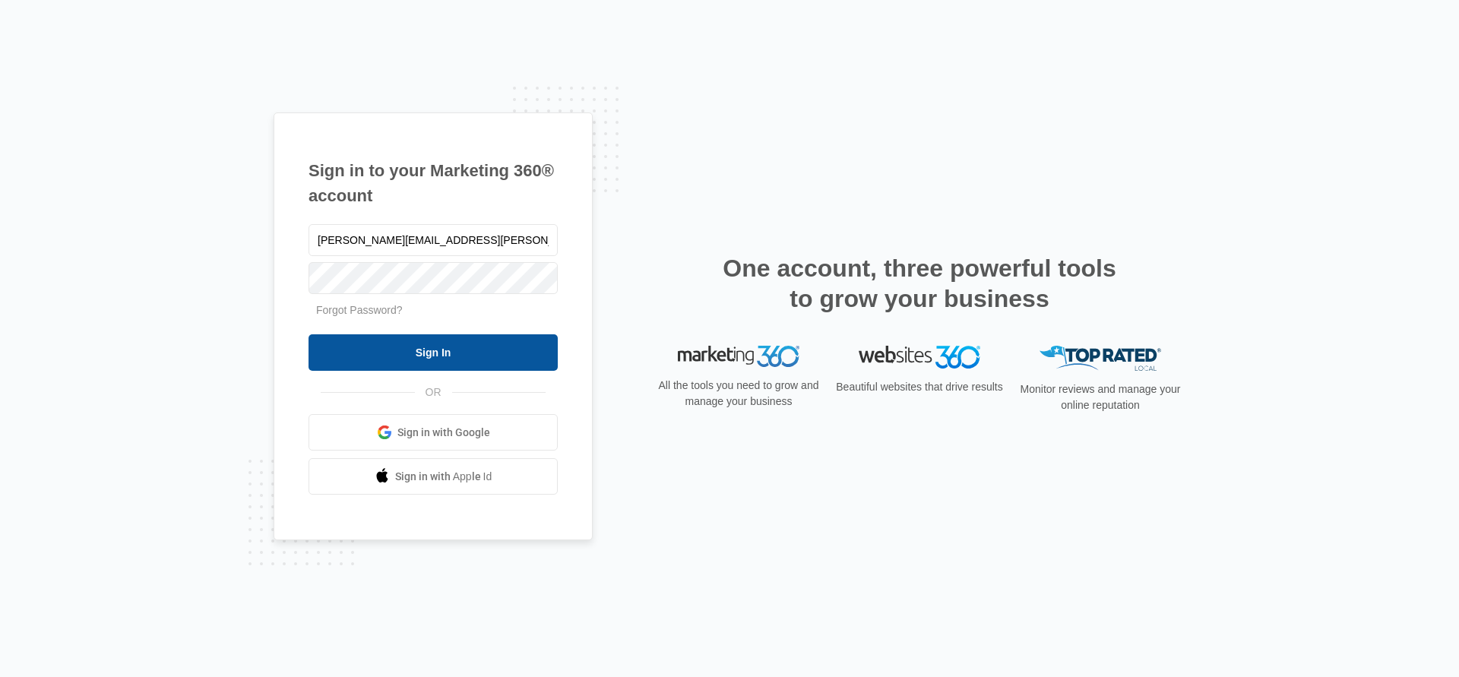  I want to click on p: Monitor reviews and manage your online reputation, so click(1100, 397).